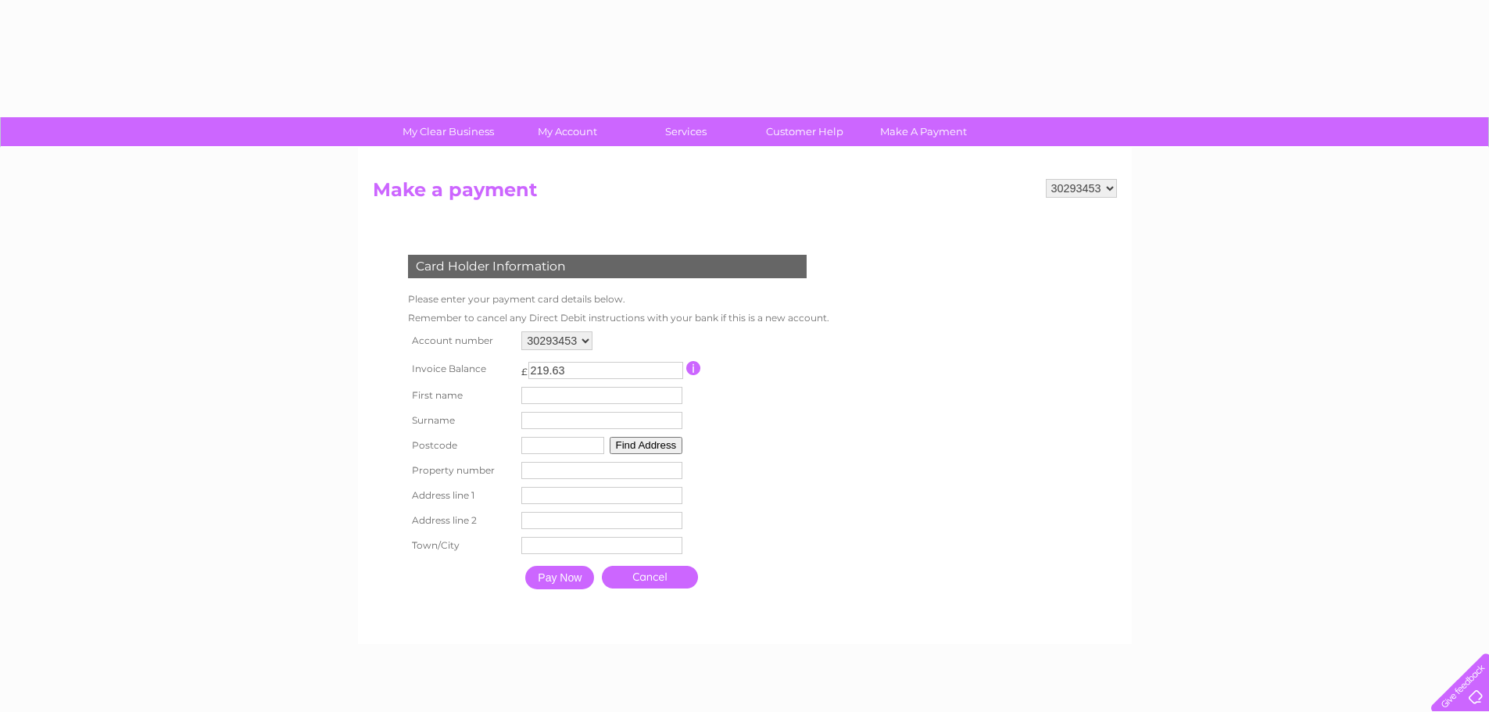  I want to click on th: Account number, so click(461, 341).